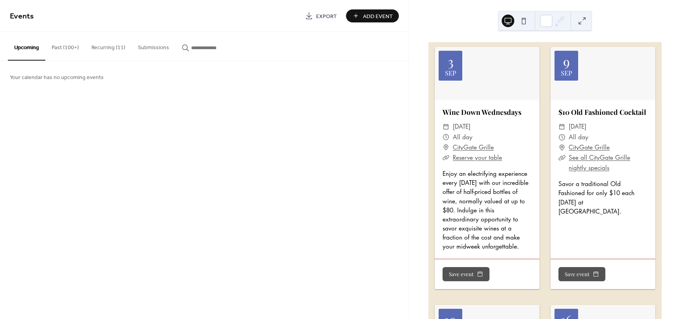  What do you see at coordinates (566, 61) in the screenshot?
I see `div: 9` at bounding box center [566, 61].